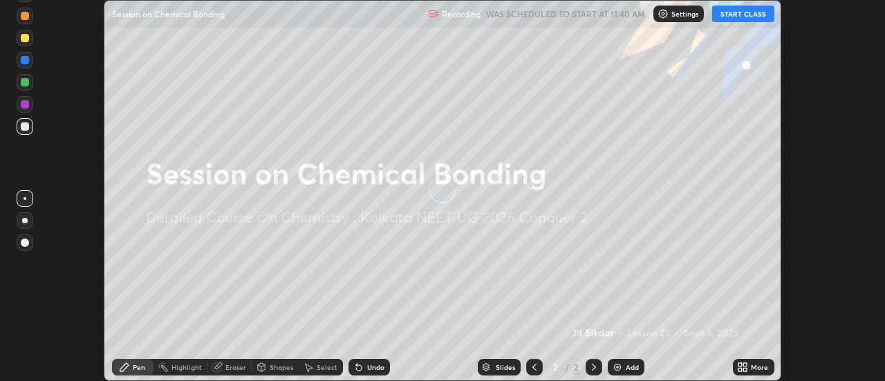 This screenshot has height=381, width=885. I want to click on img: recording.375f2c34.svg, so click(433, 14).